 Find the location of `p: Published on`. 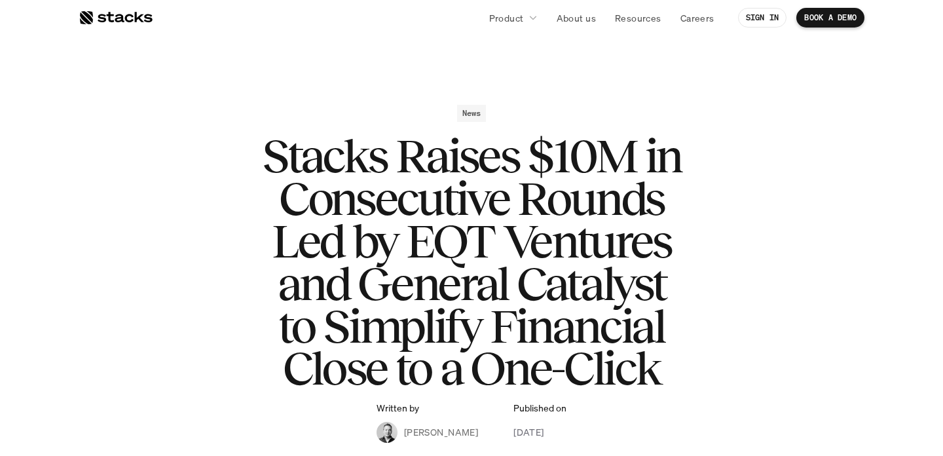

p: Published on is located at coordinates (540, 408).